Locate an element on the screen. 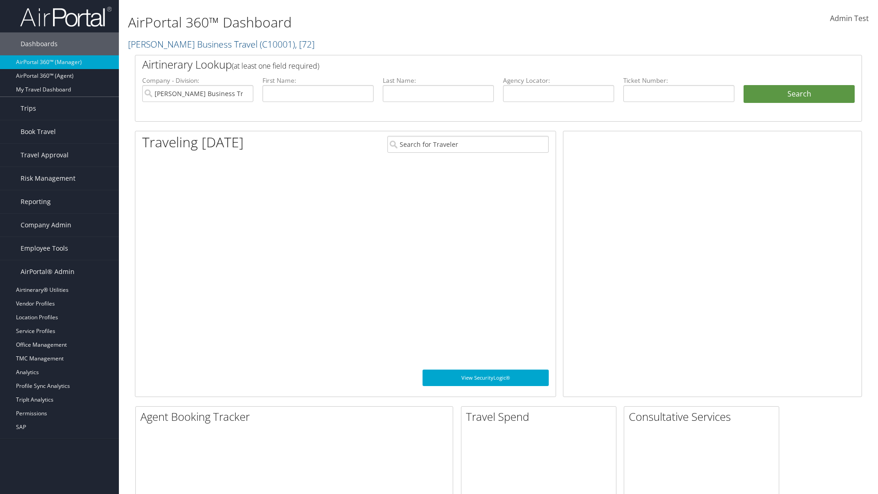  img: airportal-logo.png is located at coordinates (66, 16).